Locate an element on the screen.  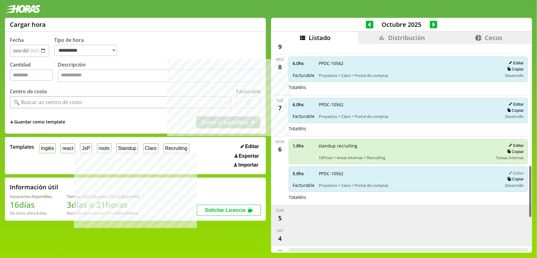
button: Recruiting is located at coordinates (176, 148).